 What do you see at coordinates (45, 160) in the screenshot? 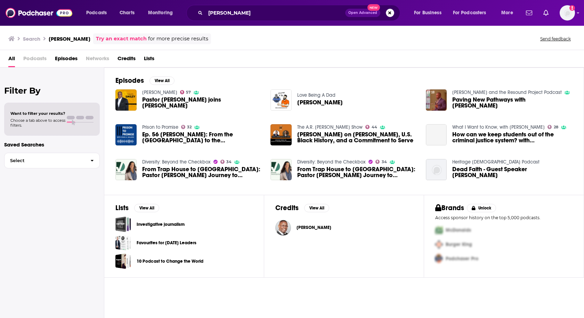
I see `span: Select` at bounding box center [45, 160].